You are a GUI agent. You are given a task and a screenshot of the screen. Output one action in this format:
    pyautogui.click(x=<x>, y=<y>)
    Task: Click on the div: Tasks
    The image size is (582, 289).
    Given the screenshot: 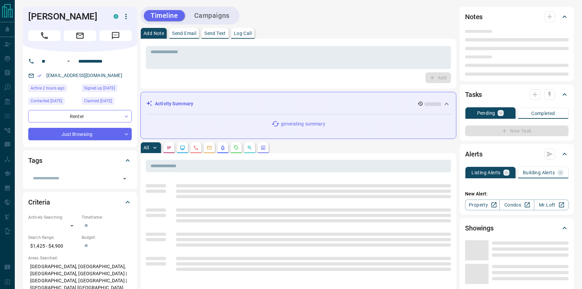 What is the action you would take?
    pyautogui.click(x=517, y=94)
    